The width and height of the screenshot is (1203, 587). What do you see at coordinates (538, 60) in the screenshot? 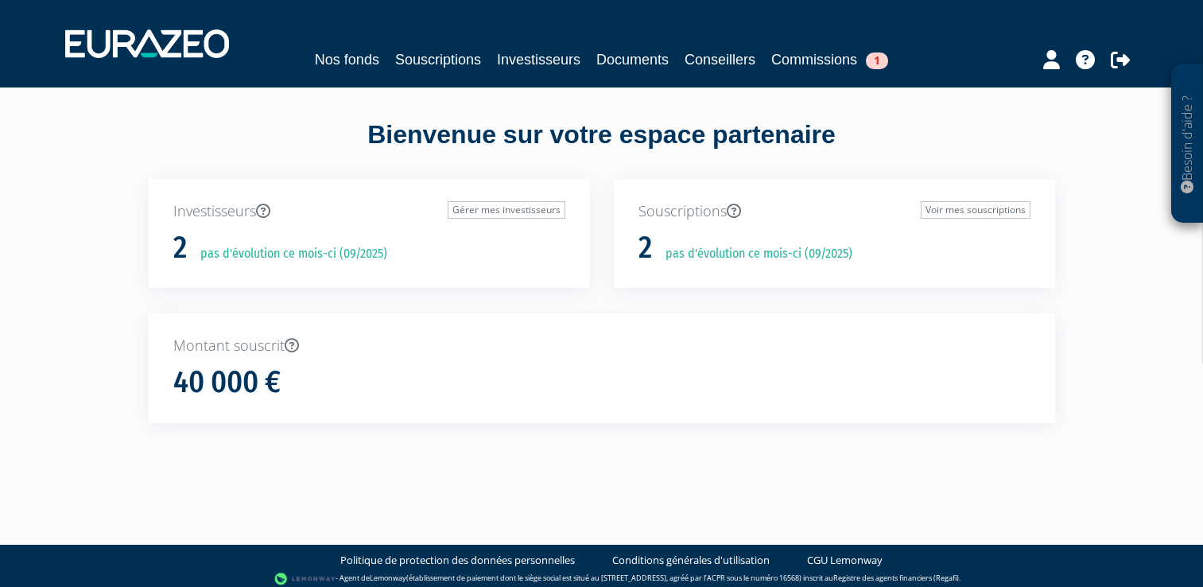
I see `a: Investisseurs` at bounding box center [538, 60].